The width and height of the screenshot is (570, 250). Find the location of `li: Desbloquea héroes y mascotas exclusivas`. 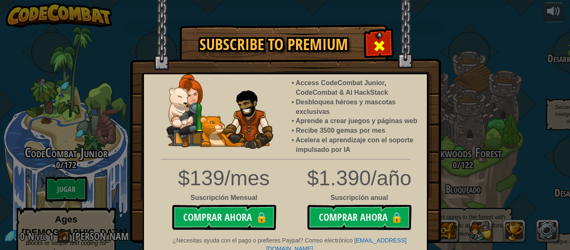

li: Desbloquea héroes y mascotas exclusivas is located at coordinates (357, 107).